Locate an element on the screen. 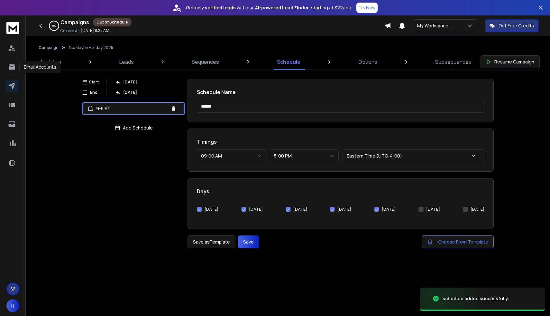 This screenshot has height=316, width=550. p: Schedule is located at coordinates (289, 62).